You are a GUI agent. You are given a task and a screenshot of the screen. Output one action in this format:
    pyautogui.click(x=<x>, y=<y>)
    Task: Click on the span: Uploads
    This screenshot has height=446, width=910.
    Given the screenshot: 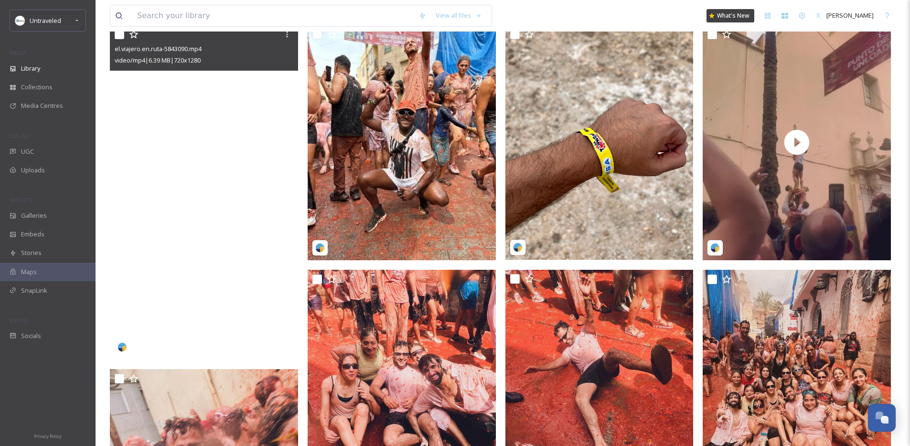 What is the action you would take?
    pyautogui.click(x=33, y=170)
    